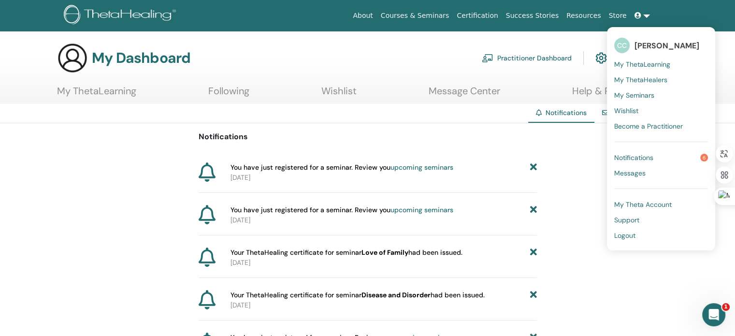 The height and width of the screenshot is (336, 735). I want to click on span: 1, so click(726, 307).